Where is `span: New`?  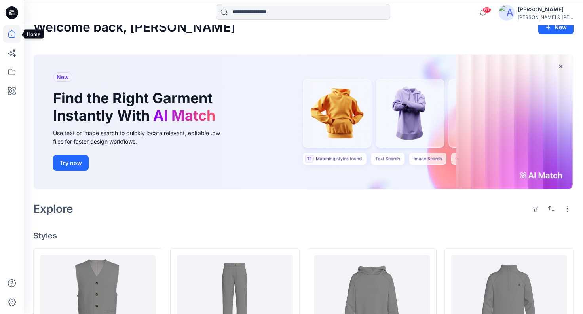 span: New is located at coordinates (63, 77).